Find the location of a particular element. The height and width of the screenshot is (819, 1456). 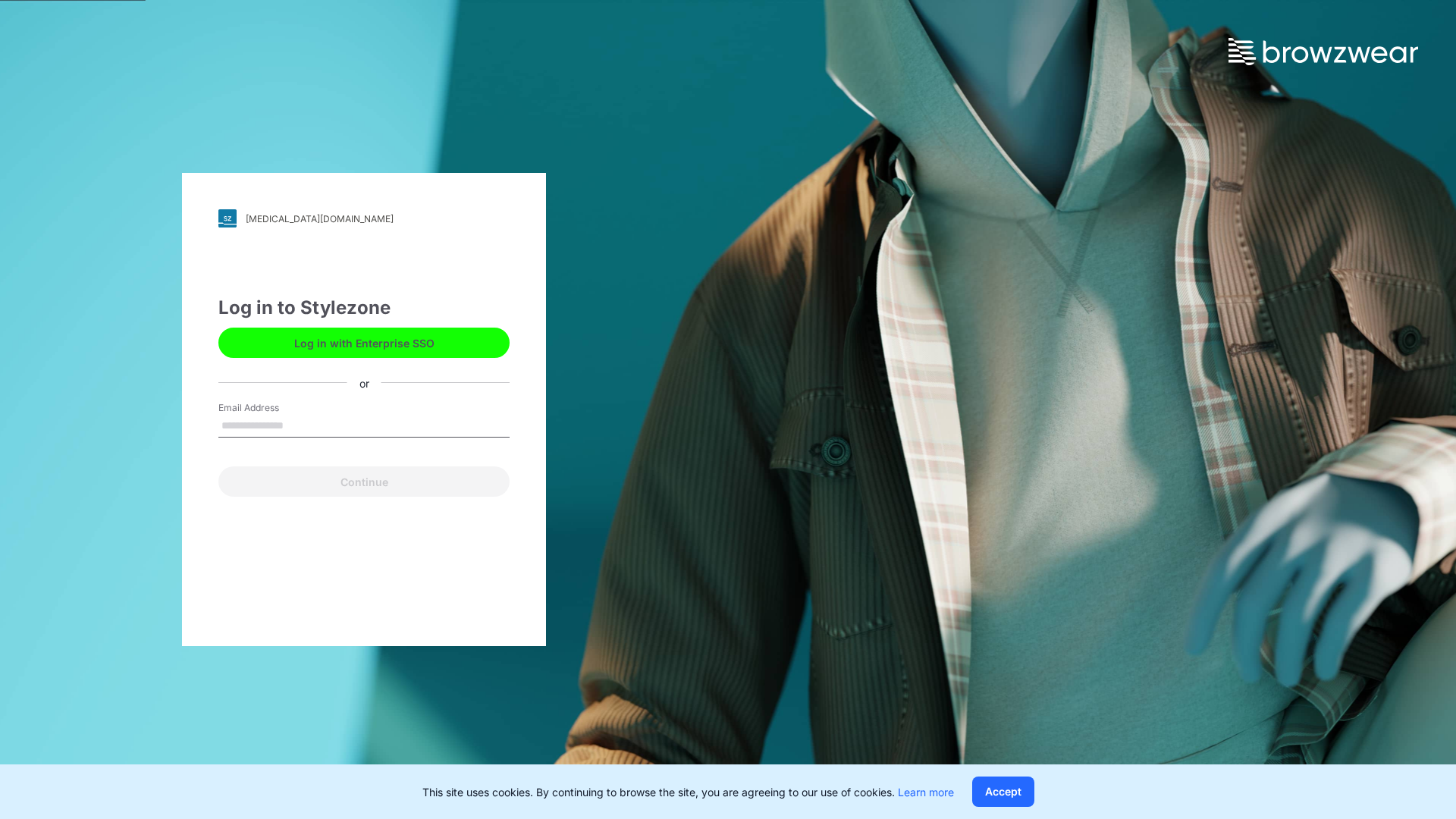

a: Learn more is located at coordinates (926, 792).